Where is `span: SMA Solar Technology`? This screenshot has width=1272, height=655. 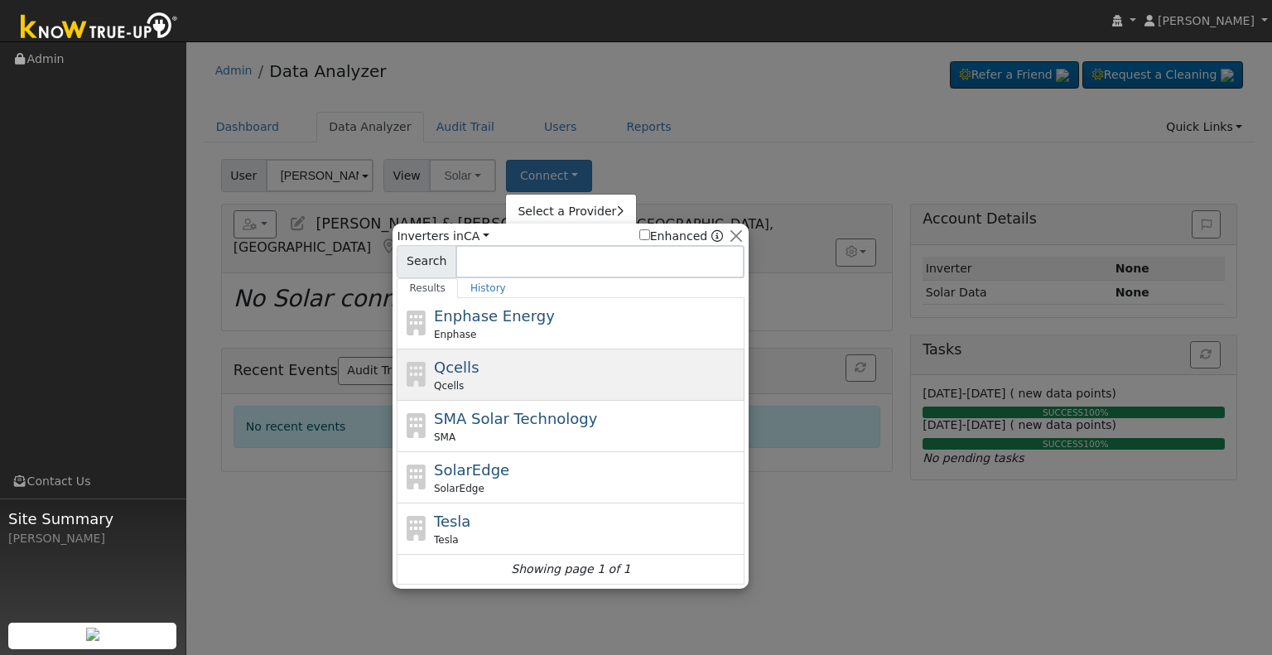
span: SMA Solar Technology is located at coordinates (515, 418).